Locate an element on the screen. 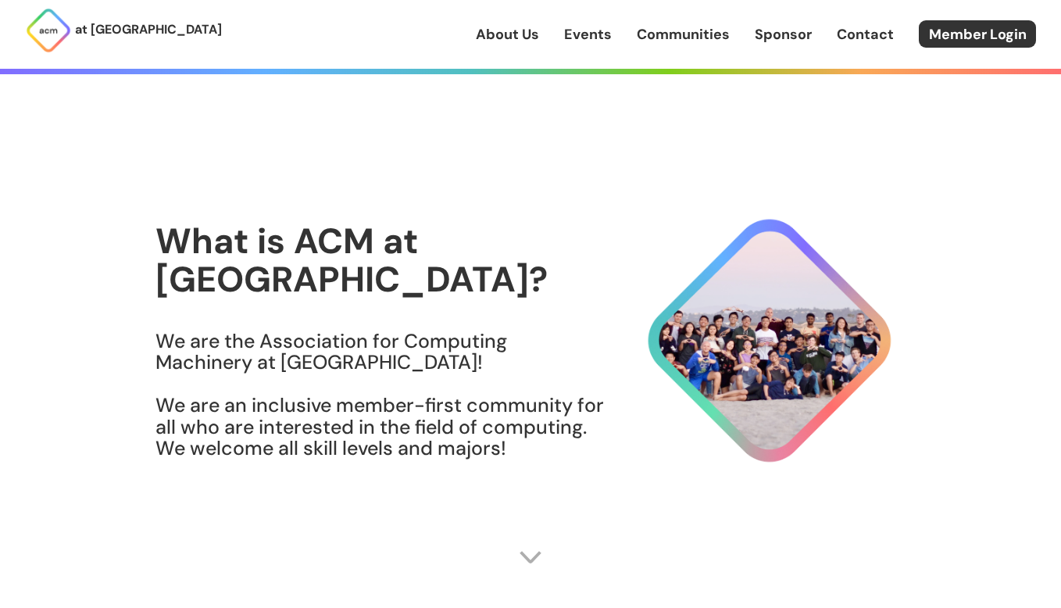 The height and width of the screenshot is (608, 1061). a: About Us is located at coordinates (507, 34).